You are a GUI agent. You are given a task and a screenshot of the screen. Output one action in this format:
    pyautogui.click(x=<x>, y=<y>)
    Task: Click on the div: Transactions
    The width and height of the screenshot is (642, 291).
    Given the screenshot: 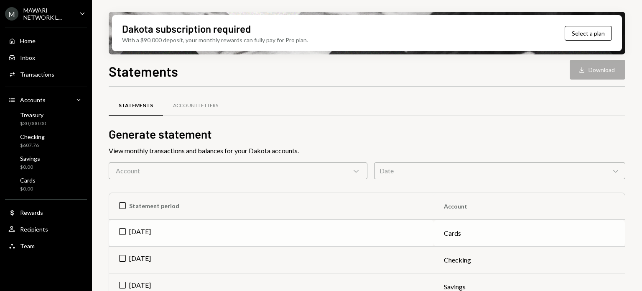 What is the action you would take?
    pyautogui.click(x=37, y=74)
    